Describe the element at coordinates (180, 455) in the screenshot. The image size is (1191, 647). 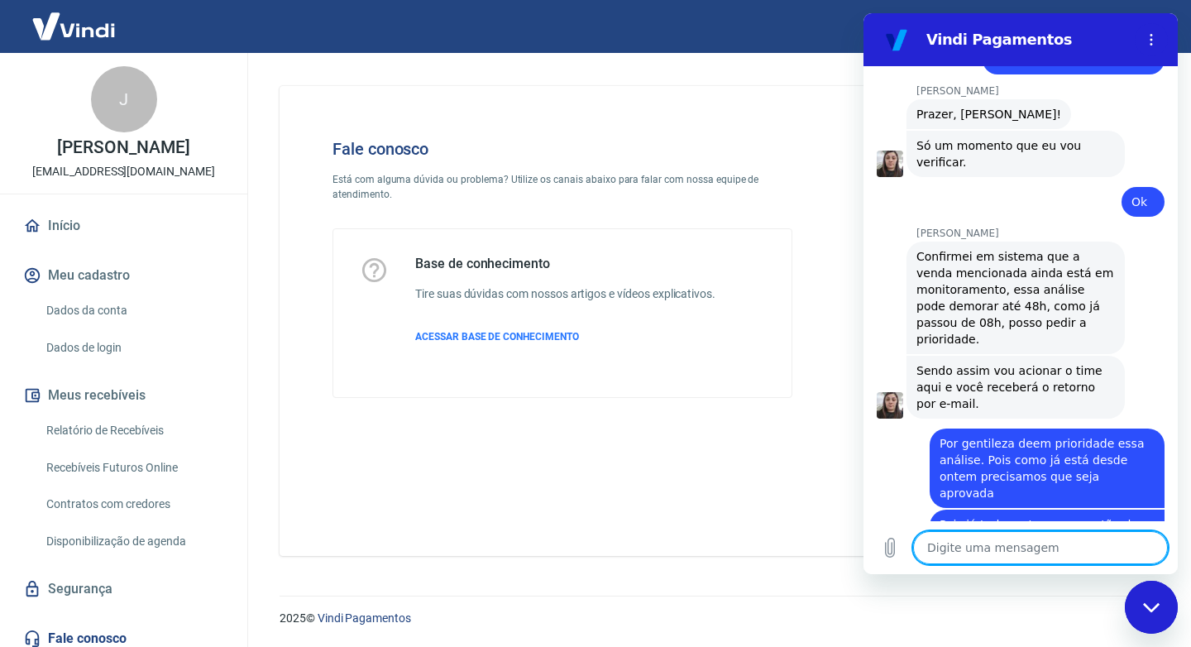
I see `span: Por gentileza deem prioridade essa análise. Pois como já está desde ontem precisamos que seja apr...` at that location.